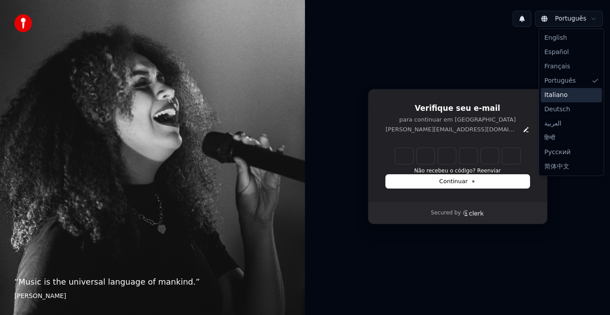 Image resolution: width=610 pixels, height=315 pixels. Describe the element at coordinates (557, 167) in the screenshot. I see `span: 简体中文` at that location.